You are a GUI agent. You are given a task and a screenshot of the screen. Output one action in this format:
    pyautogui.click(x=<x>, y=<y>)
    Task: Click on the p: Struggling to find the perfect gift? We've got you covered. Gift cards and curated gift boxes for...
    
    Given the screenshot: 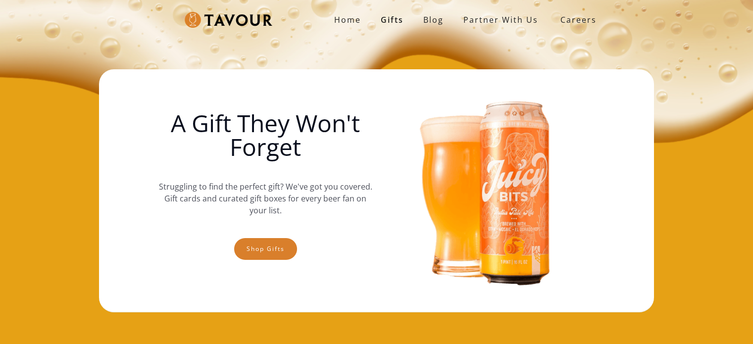 What is the action you would take?
    pyautogui.click(x=265, y=199)
    